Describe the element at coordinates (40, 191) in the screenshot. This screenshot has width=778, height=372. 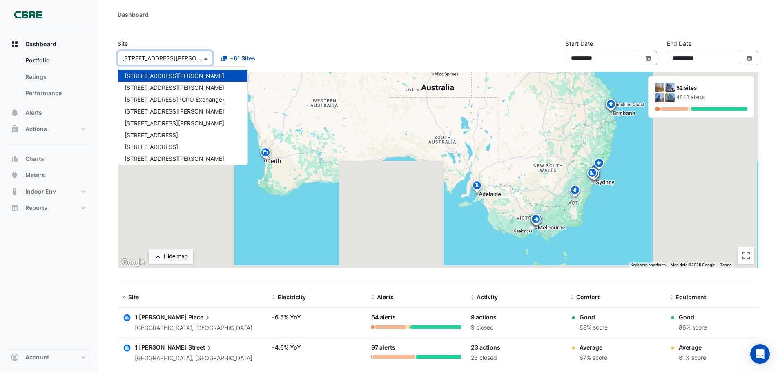
I see `span: Indoor Env` at that location.